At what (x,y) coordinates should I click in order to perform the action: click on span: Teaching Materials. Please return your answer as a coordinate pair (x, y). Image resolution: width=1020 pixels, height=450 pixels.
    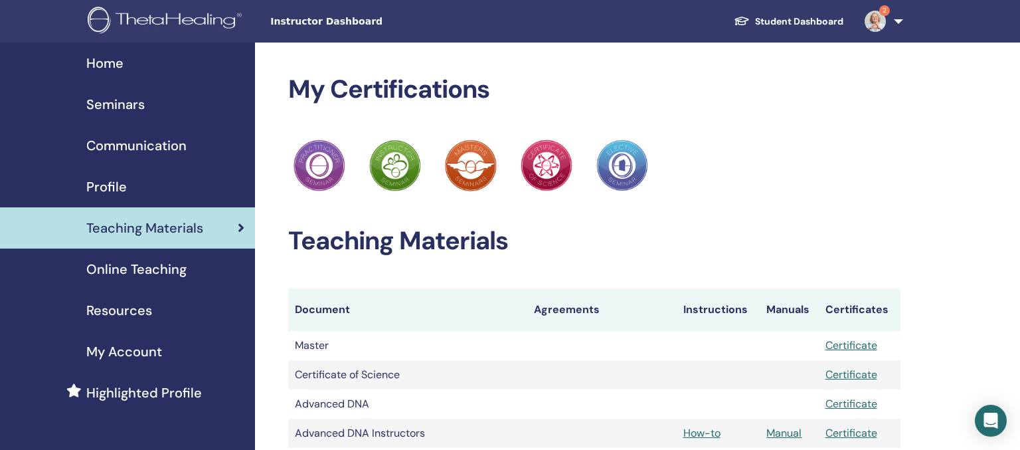
    Looking at the image, I should click on (145, 228).